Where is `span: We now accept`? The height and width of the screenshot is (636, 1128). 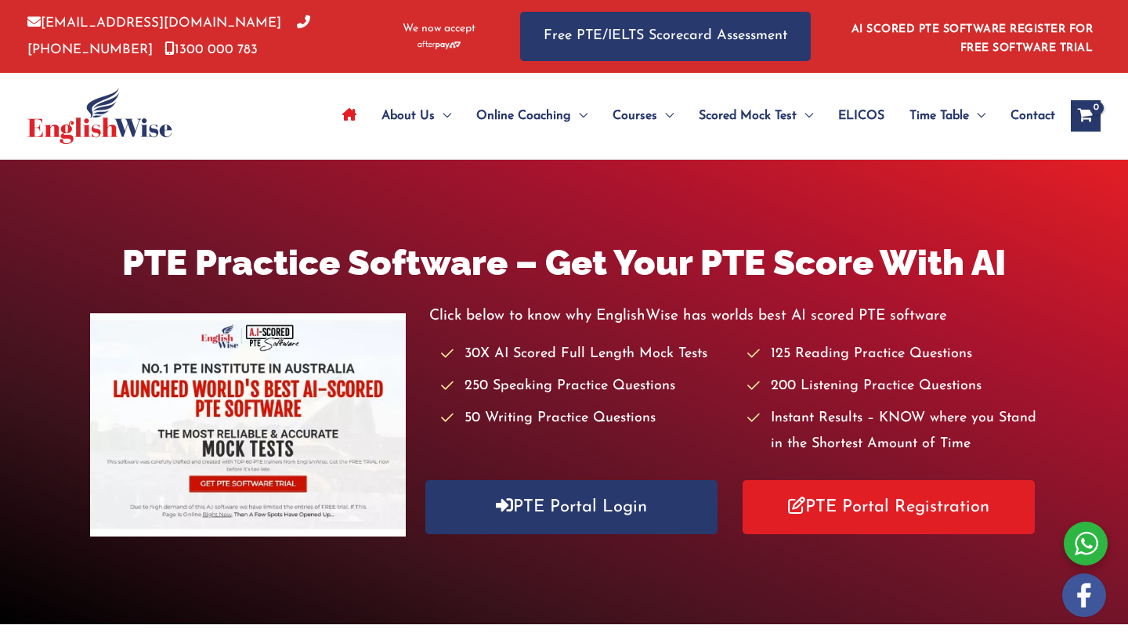 span: We now accept is located at coordinates (439, 29).